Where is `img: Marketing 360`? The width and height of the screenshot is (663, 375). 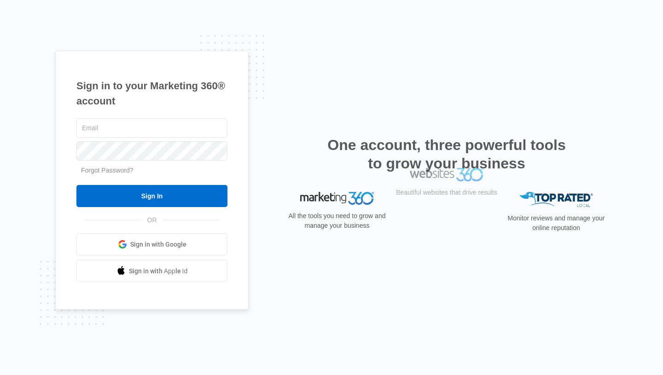 img: Marketing 360 is located at coordinates (337, 198).